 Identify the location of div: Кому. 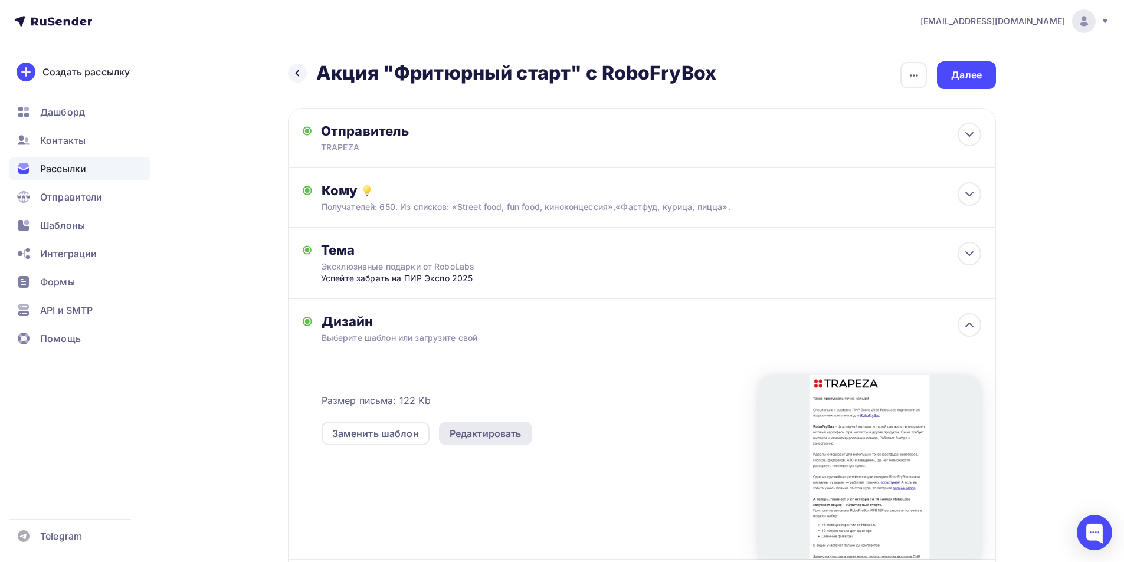
(651, 191).